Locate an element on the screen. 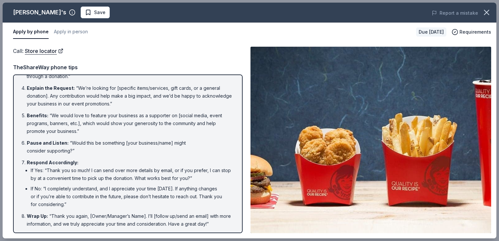 The height and width of the screenshot is (241, 499). button: Requirements is located at coordinates (471, 32).